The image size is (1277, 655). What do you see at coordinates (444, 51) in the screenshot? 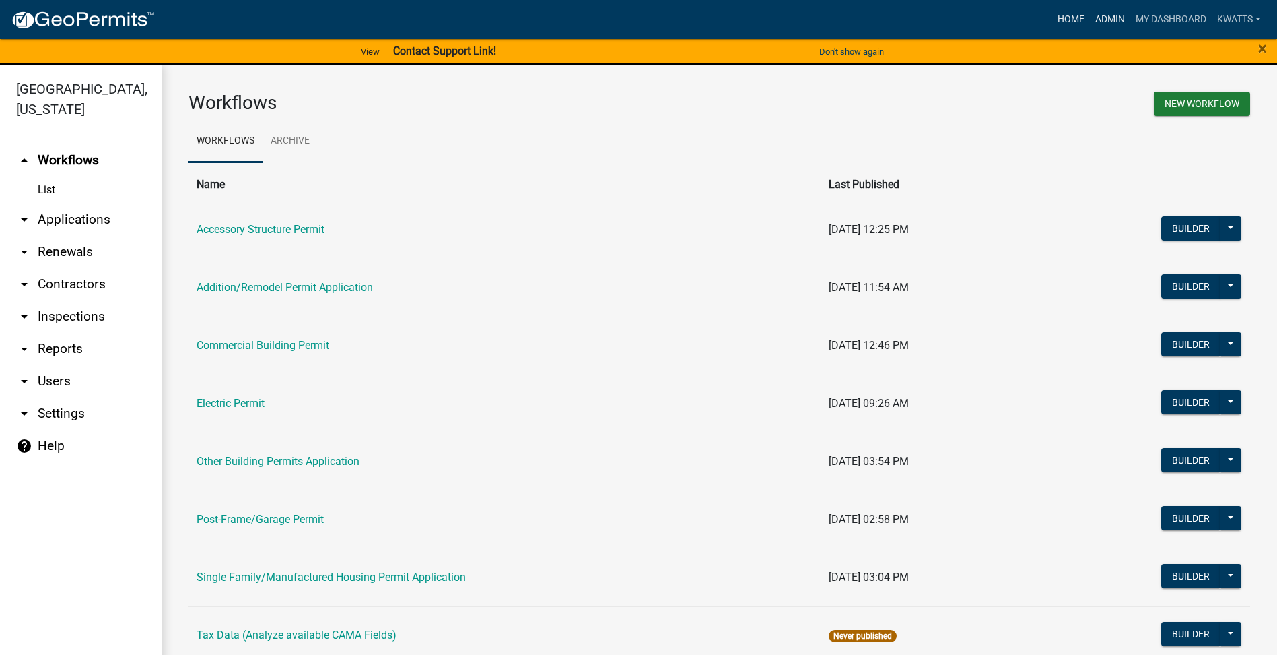
I see `strong: Contact Support Link!` at bounding box center [444, 51].